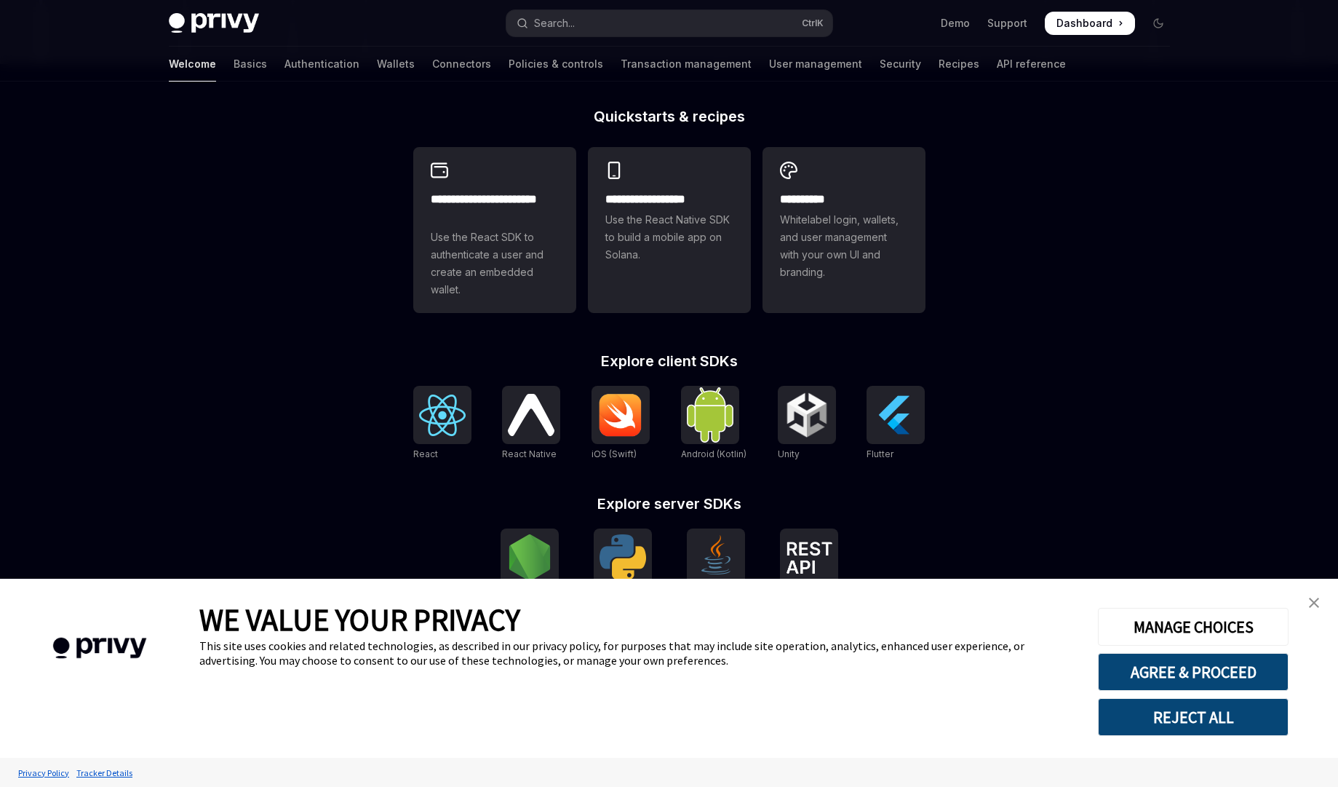  Describe the element at coordinates (1159, 23) in the screenshot. I see `button: Toggle dark mode` at that location.